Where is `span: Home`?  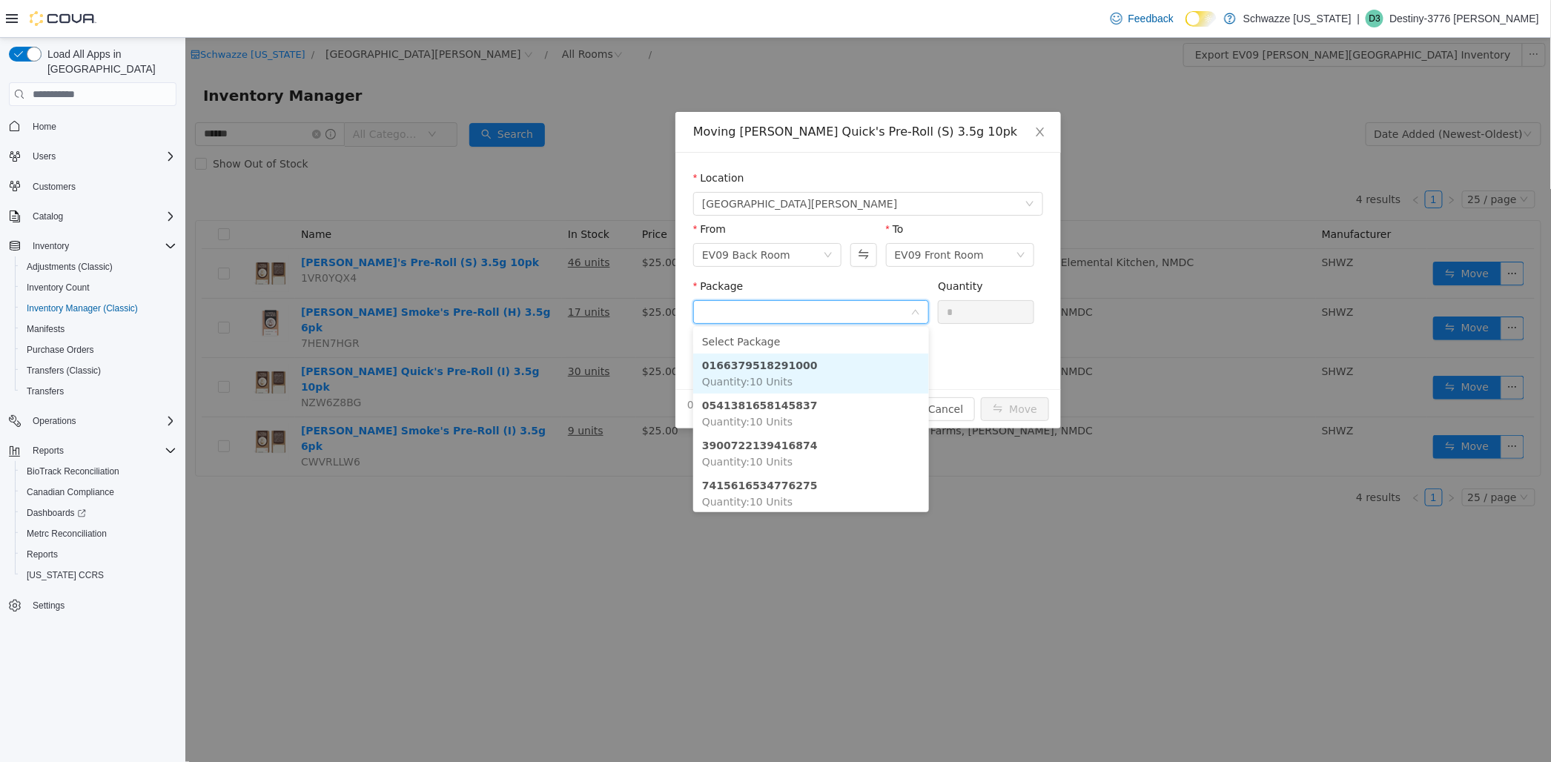 span: Home is located at coordinates (44, 127).